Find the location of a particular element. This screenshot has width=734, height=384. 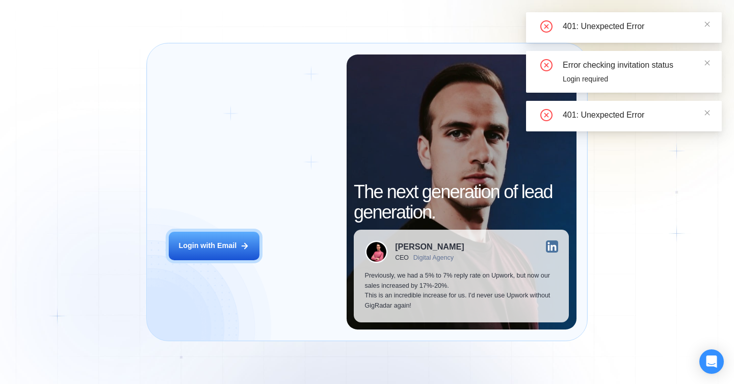

div: CEO is located at coordinates (402, 258).